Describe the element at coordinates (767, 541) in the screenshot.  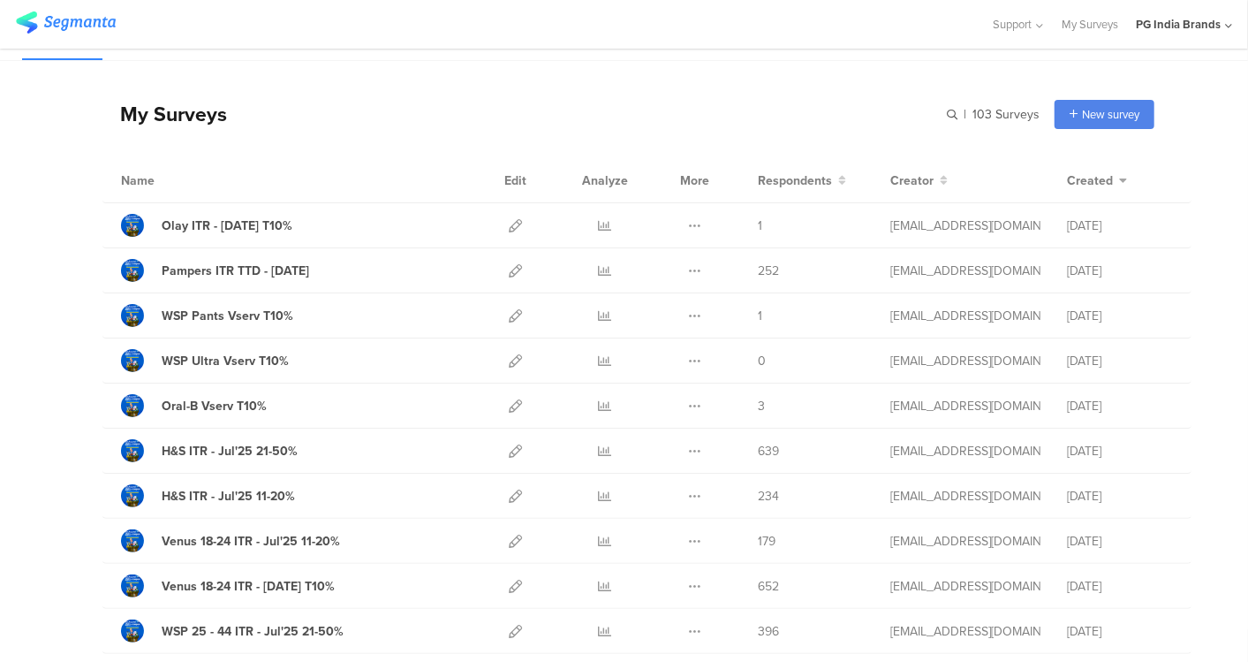
I see `span: 179` at that location.